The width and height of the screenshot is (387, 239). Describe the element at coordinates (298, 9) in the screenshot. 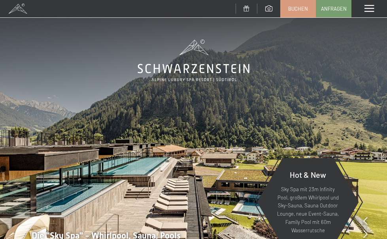

I see `a: Buchen` at that location.